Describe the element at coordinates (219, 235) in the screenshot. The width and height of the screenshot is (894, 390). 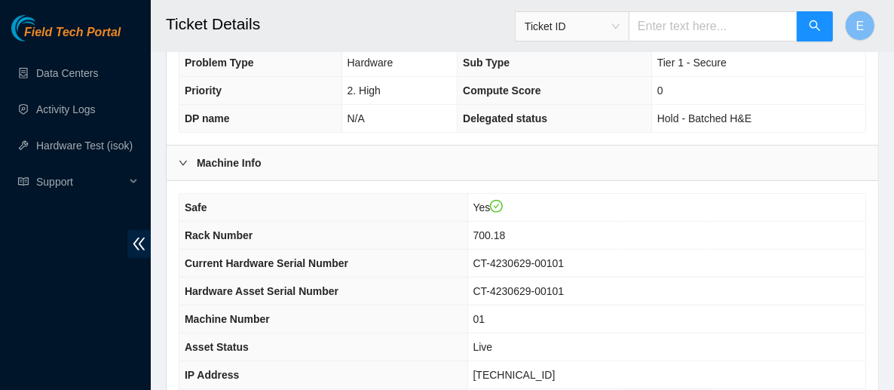
I see `span: Rack Number` at that location.